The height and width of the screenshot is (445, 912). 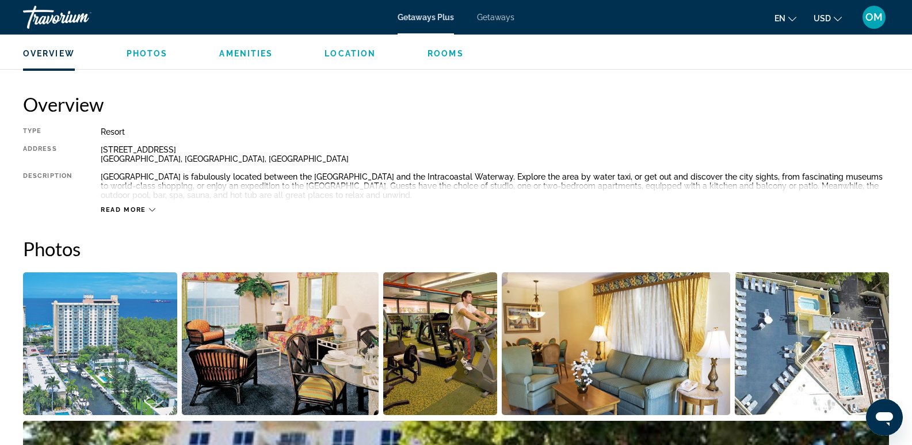 What do you see at coordinates (445, 53) in the screenshot?
I see `button: Rooms` at bounding box center [445, 53].